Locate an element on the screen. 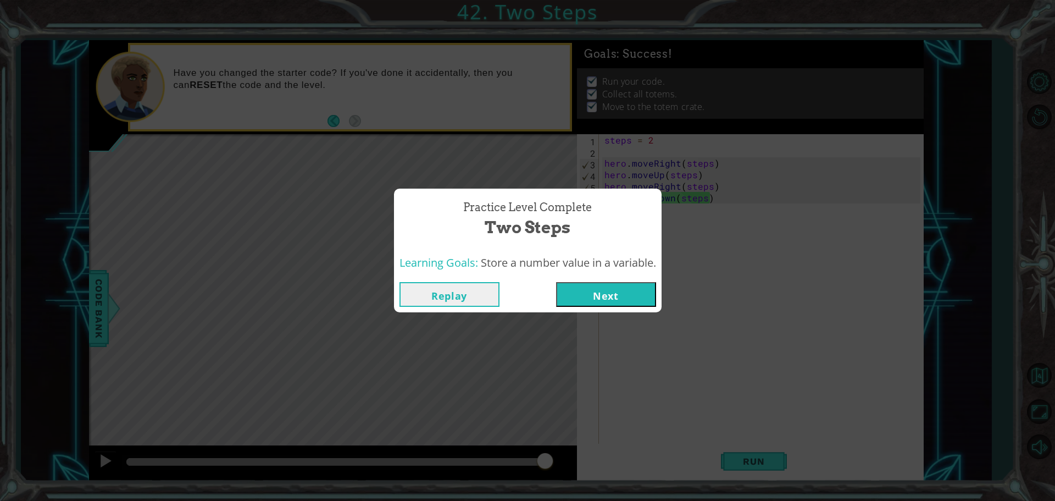 This screenshot has height=501, width=1055. button: Replay is located at coordinates (450, 294).